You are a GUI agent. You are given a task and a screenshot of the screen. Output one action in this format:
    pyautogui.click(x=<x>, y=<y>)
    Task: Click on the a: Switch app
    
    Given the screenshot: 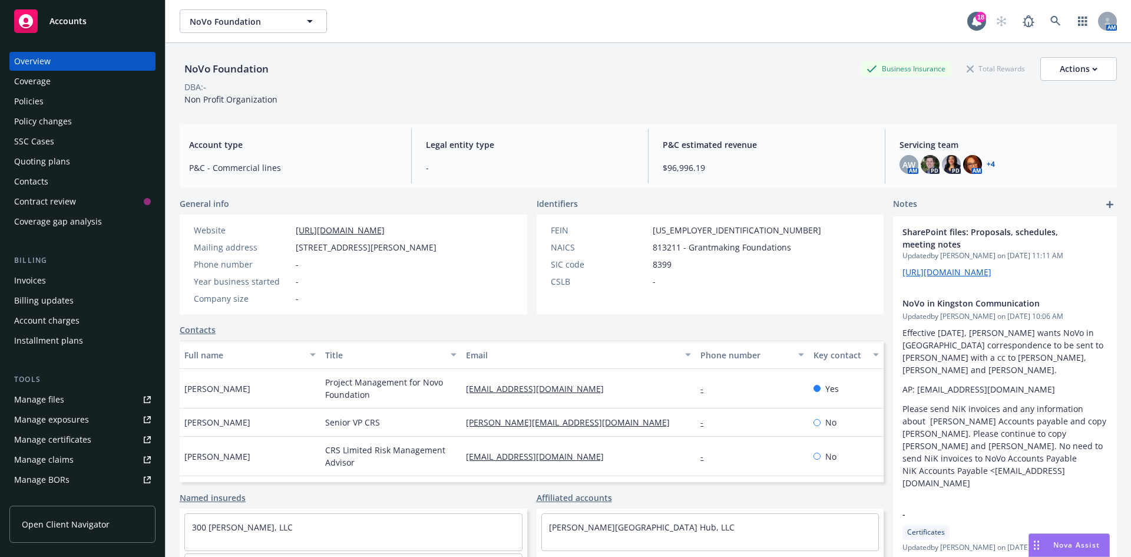 What is the action you would take?
    pyautogui.click(x=1083, y=21)
    